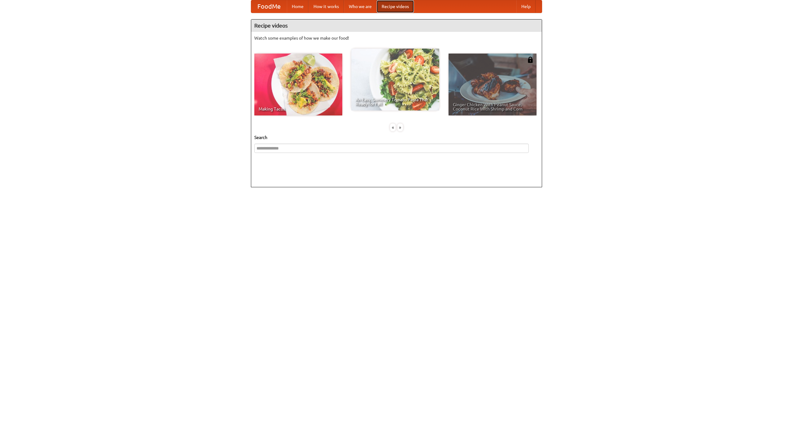  I want to click on span: Making Tacos, so click(298, 109).